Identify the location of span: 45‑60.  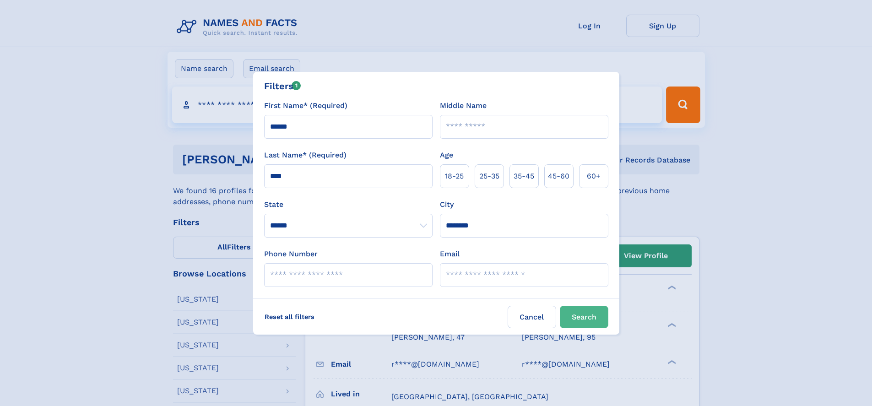
(558, 176).